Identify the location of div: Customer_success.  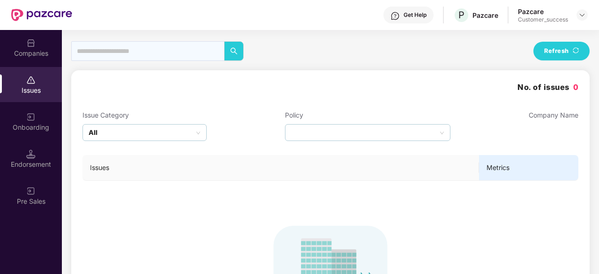
(543, 20).